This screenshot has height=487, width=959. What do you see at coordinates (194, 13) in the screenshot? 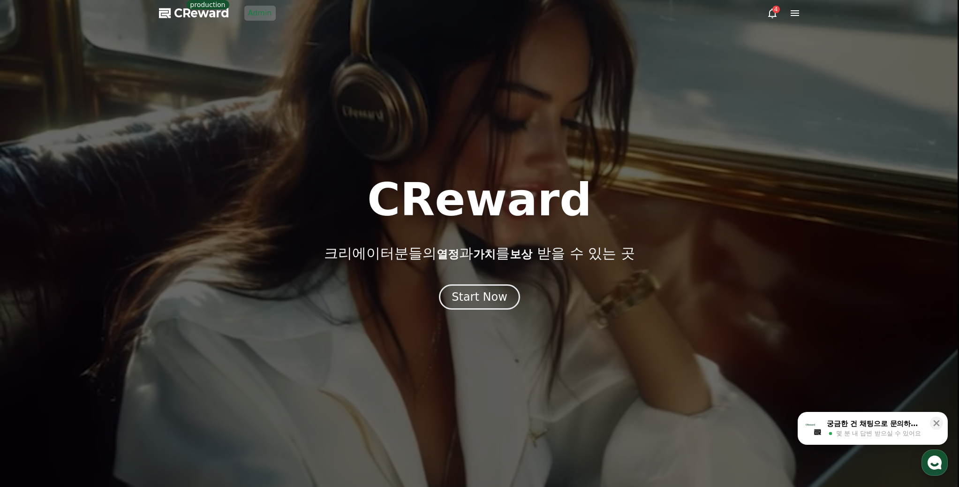
I see `a: CReward` at bounding box center [194, 13].